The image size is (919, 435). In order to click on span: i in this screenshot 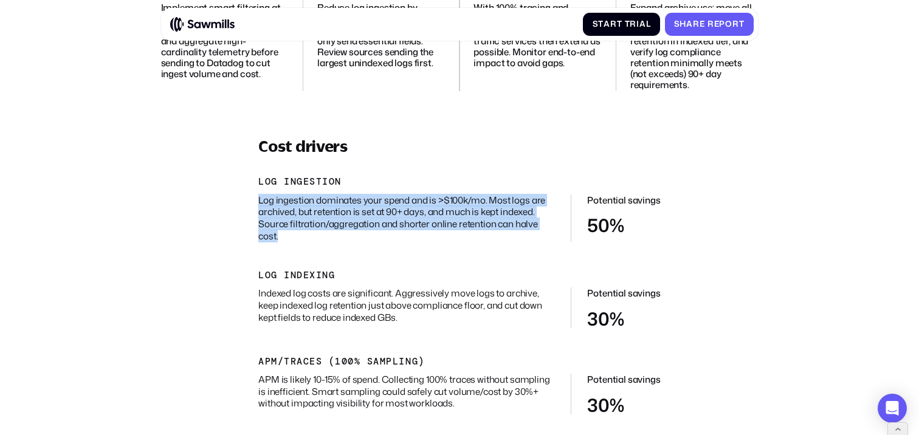, I will do `click(638, 24)`.